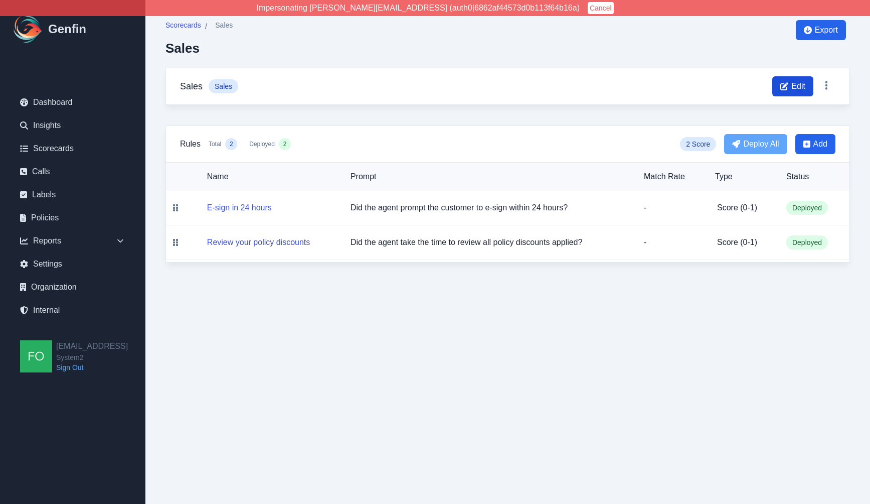 The height and width of the screenshot is (504, 870). Describe the element at coordinates (92, 357) in the screenshot. I see `span: System2` at that location.